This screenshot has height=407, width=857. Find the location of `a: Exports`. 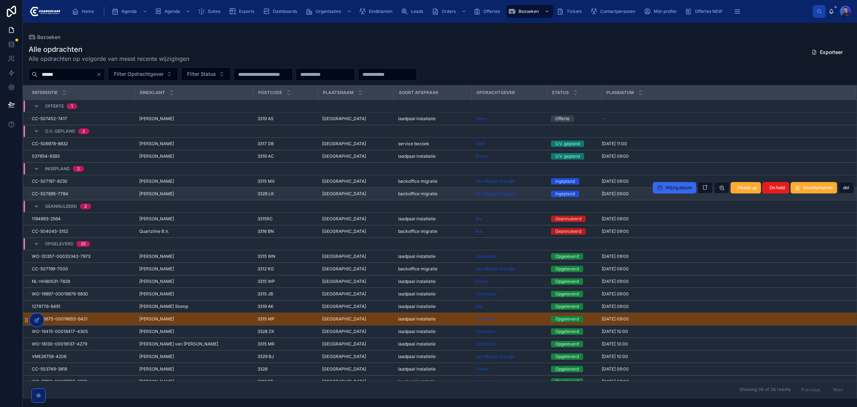

a: Exports is located at coordinates (243, 11).